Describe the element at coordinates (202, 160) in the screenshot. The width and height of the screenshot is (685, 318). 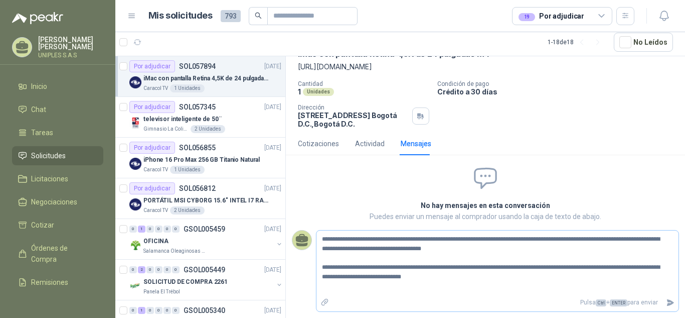
I see `p: iPhone 16 Pro Max 256 GB Titanio Natural` at that location.